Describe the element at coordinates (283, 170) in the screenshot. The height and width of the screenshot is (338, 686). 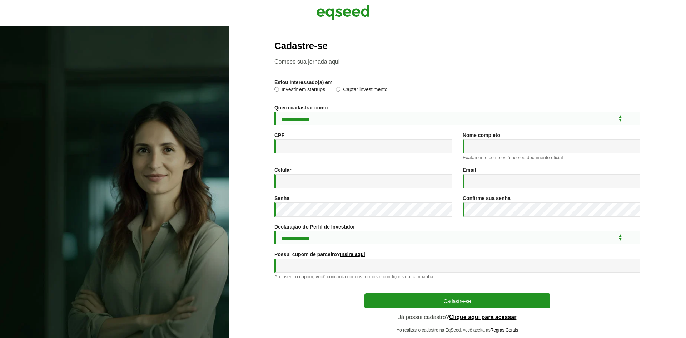
I see `label: Celular` at that location.